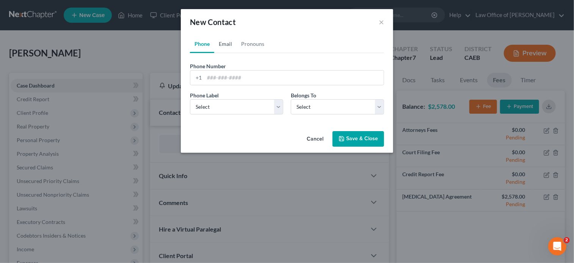  I want to click on span: Belongs To, so click(303, 95).